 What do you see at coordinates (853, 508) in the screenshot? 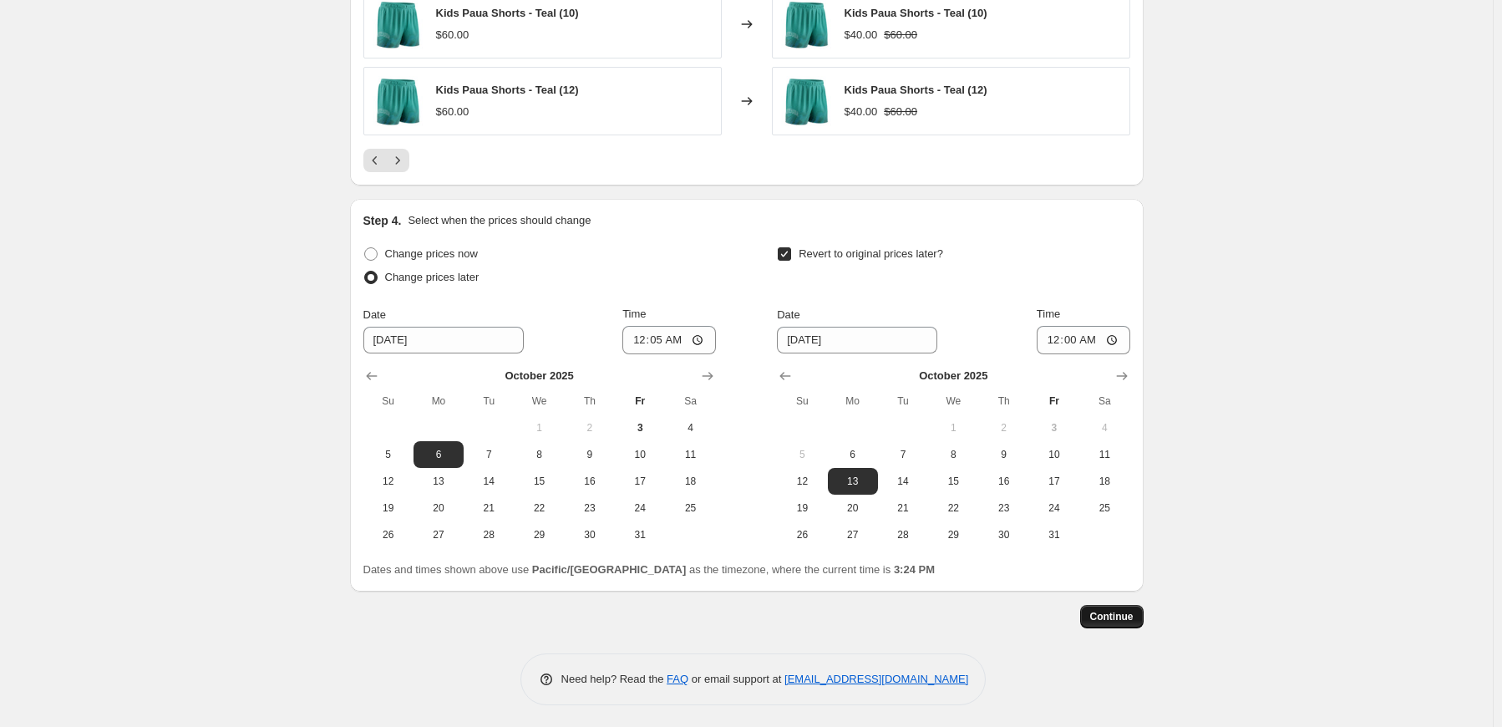
I see `button: Monday October 20 2025` at bounding box center [853, 508].